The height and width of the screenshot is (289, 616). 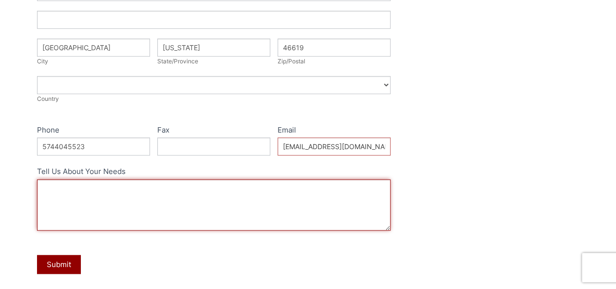 I want to click on label: Fax, so click(x=214, y=130).